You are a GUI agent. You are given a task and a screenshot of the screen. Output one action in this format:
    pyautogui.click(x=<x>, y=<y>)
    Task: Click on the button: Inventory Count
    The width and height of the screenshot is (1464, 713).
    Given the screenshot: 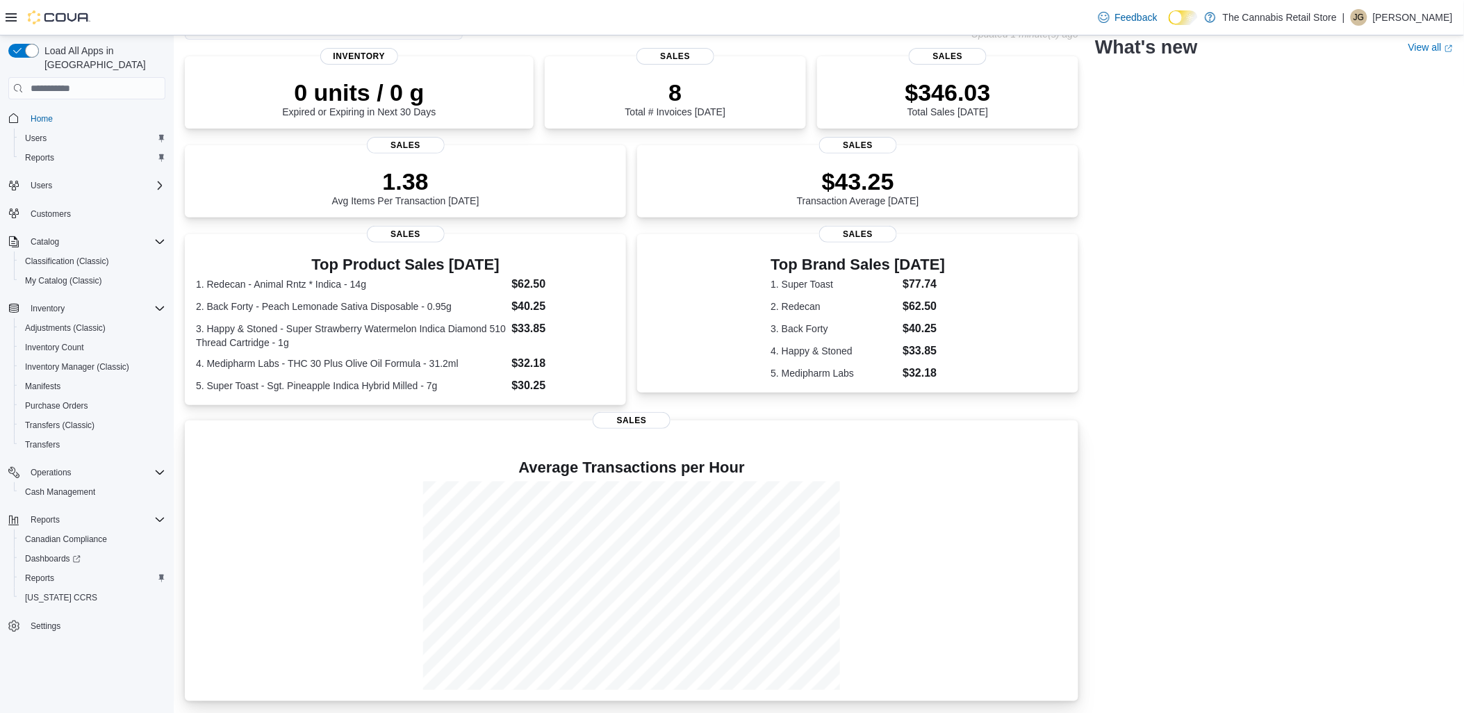 What is the action you would take?
    pyautogui.click(x=92, y=347)
    